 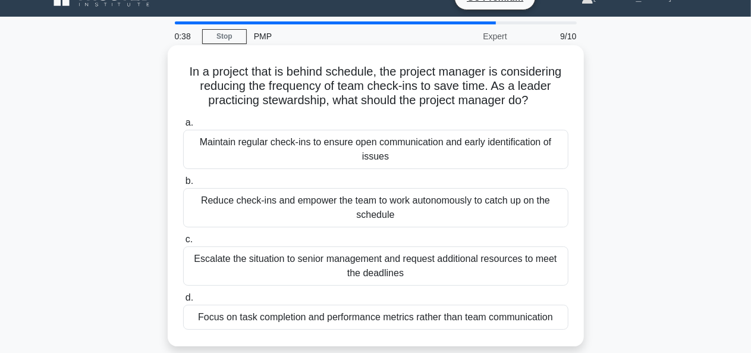 What do you see at coordinates (376, 149) in the screenshot?
I see `div: Maintain regular check-ins to ensure open communication and early identification of issues` at bounding box center [376, 149].